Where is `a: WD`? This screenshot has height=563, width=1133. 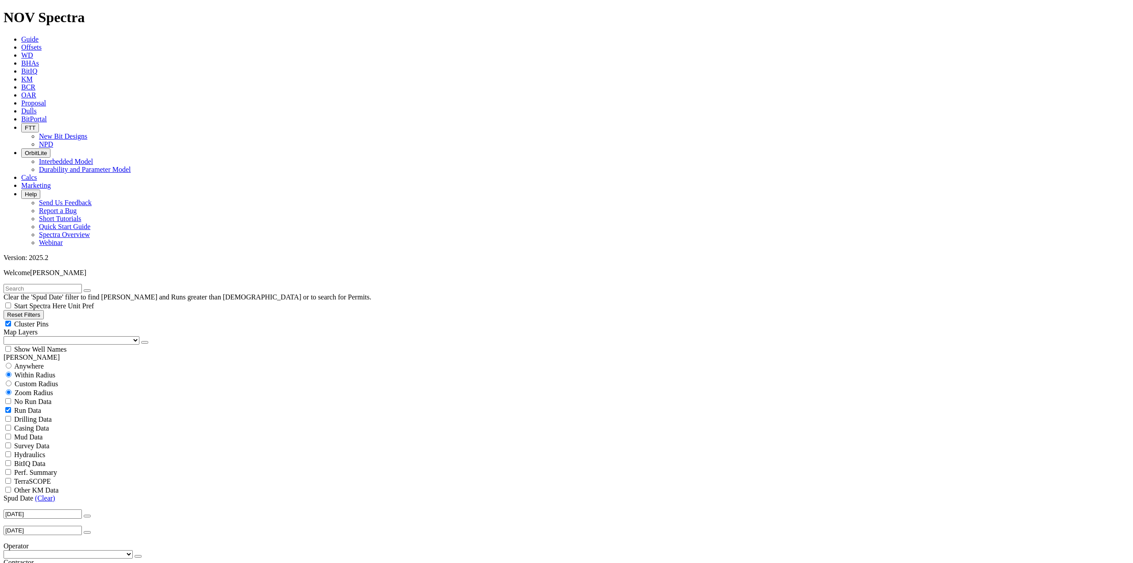
a: WD is located at coordinates (27, 55).